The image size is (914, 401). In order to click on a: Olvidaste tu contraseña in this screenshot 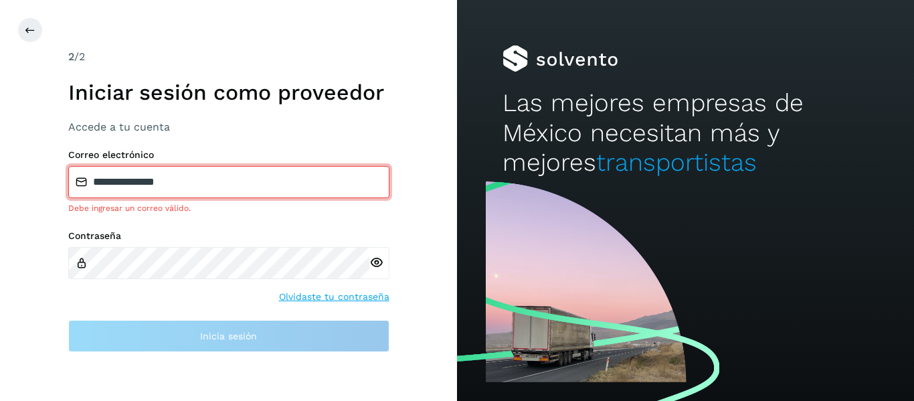, I will do `click(334, 296)`.